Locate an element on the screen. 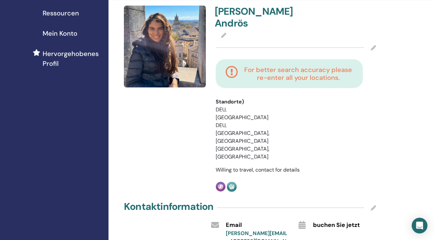 The image size is (434, 240). h4: Kontaktinformation is located at coordinates (169, 207).